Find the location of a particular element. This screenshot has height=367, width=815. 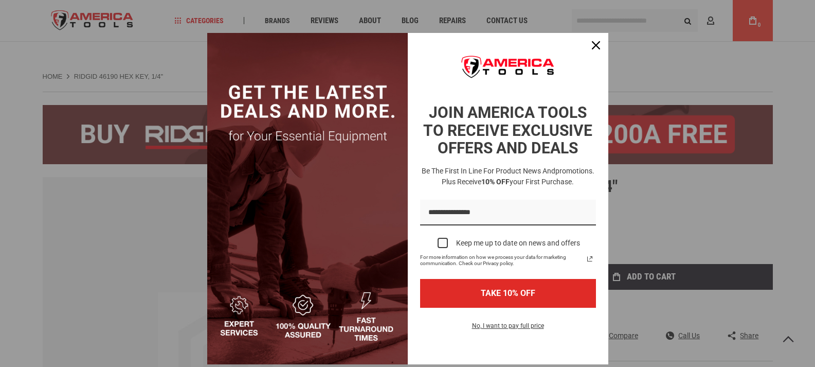

h3: Be the first in line for product news and is located at coordinates (508, 176).